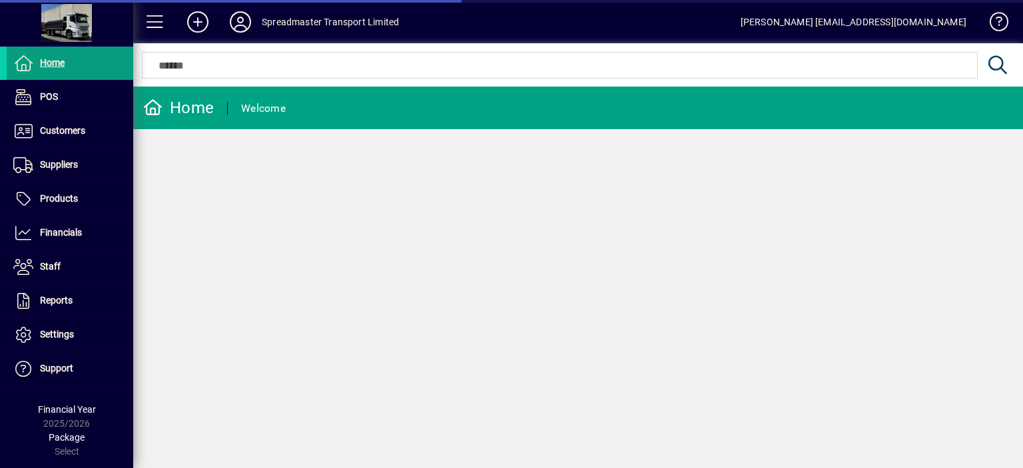 The image size is (1023, 468). I want to click on a: Suppliers, so click(70, 165).